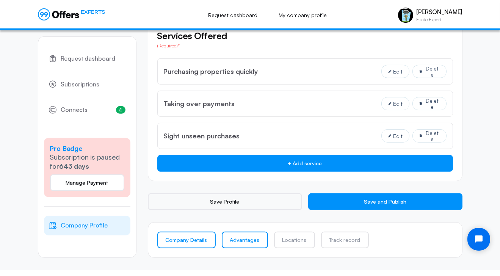 This screenshot has height=276, width=500. What do you see at coordinates (385, 202) in the screenshot?
I see `button: Save and Publish` at bounding box center [385, 202].